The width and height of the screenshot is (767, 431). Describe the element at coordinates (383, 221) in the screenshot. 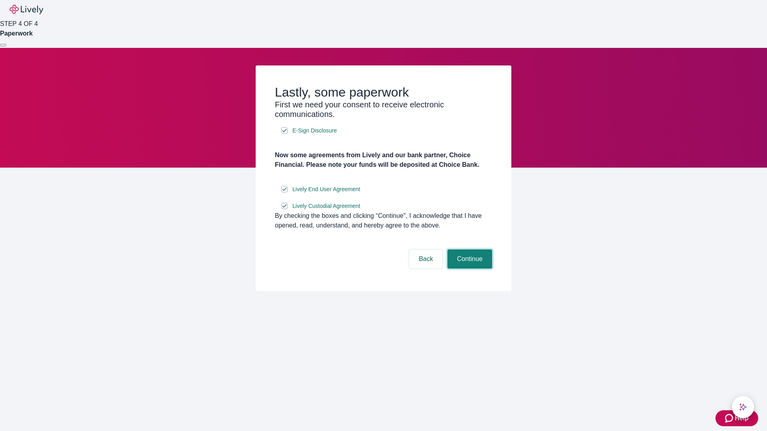

I see `div: By checking the boxes and clicking “Continue", I acknowledge that I have opened, read, understand...` at that location.